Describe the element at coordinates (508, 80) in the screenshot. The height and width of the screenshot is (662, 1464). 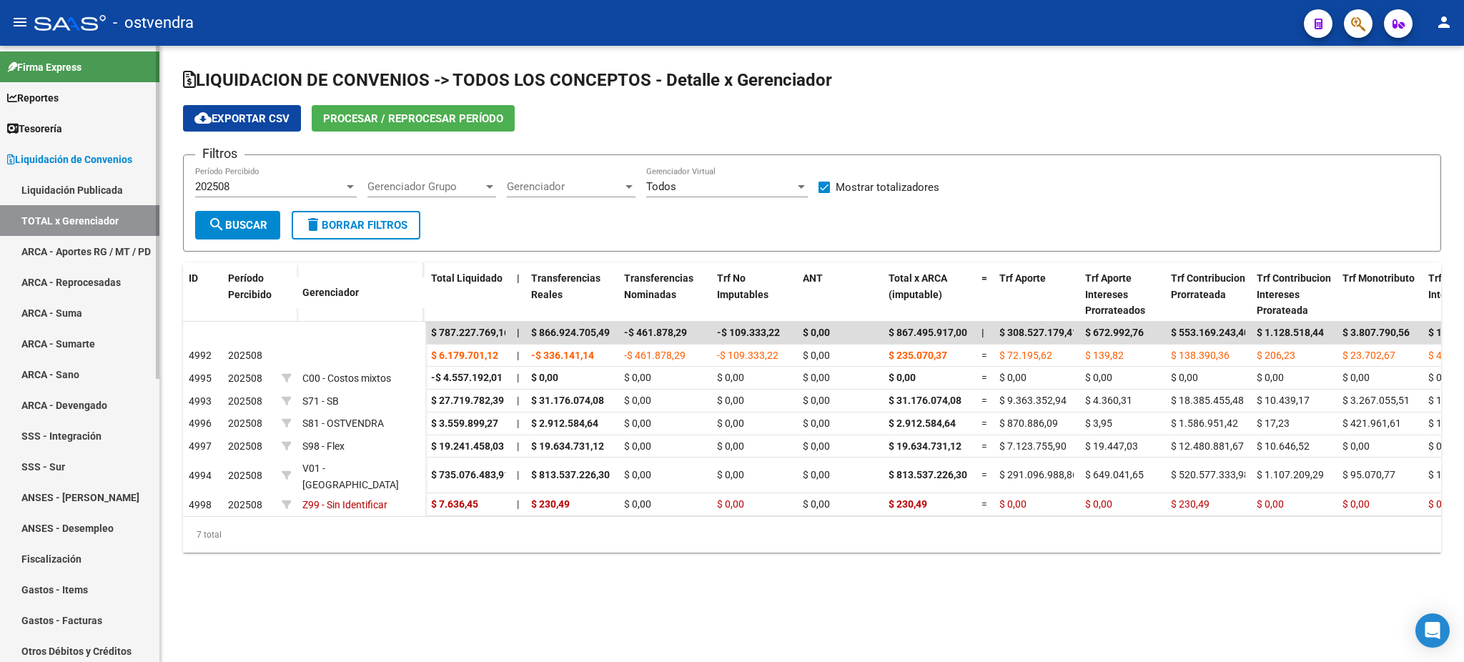
I see `span: LIQUIDACION DE CONVENIOS -> TODOS LOS CONCEPTOS - Detalle x Gerenciador` at that location.